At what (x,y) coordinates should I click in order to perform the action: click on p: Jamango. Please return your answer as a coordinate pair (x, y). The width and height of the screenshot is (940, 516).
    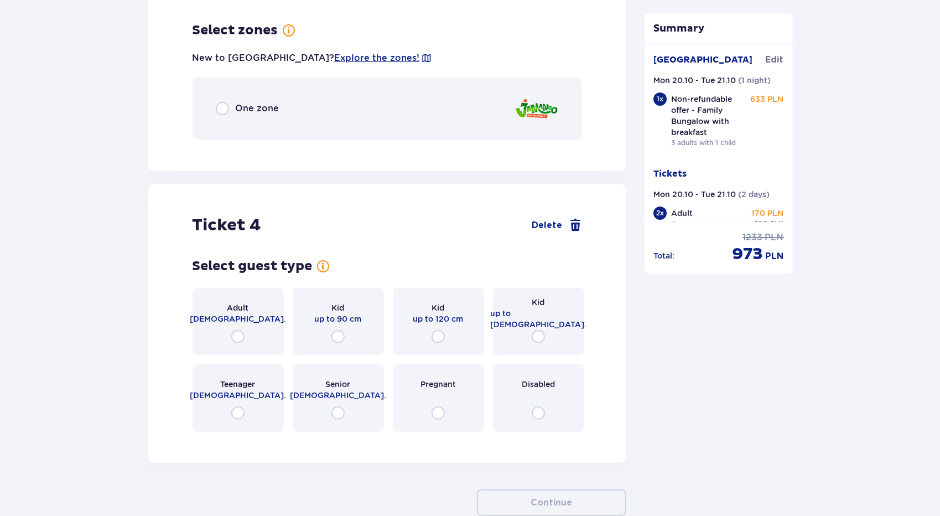
    Looking at the image, I should click on (686, 223).